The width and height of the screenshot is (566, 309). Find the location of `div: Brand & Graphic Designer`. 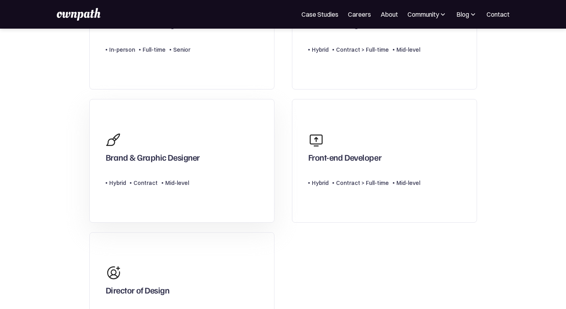

div: Brand & Graphic Designer is located at coordinates (153, 159).